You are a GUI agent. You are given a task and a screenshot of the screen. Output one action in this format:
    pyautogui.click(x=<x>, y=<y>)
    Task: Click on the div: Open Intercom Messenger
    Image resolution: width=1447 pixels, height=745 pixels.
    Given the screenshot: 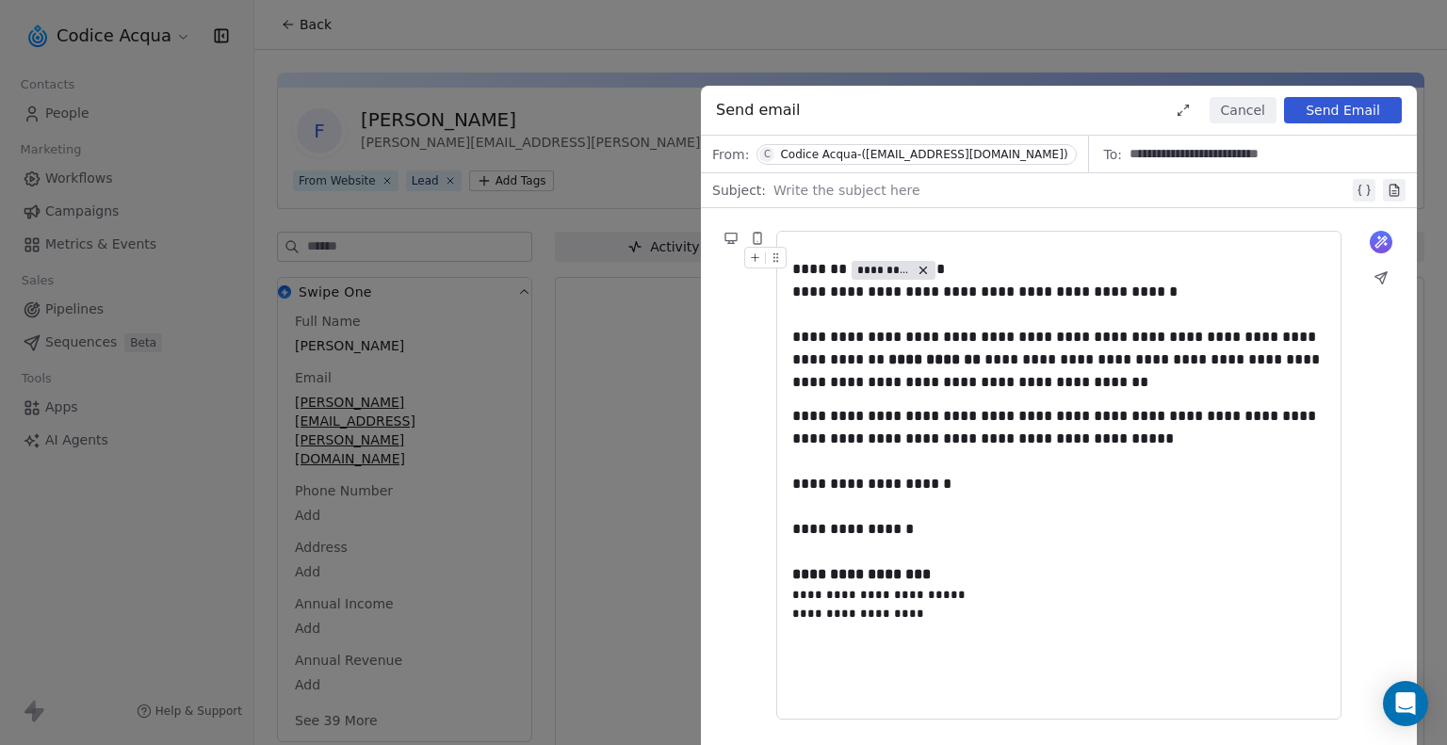 What is the action you would take?
    pyautogui.click(x=1405, y=704)
    